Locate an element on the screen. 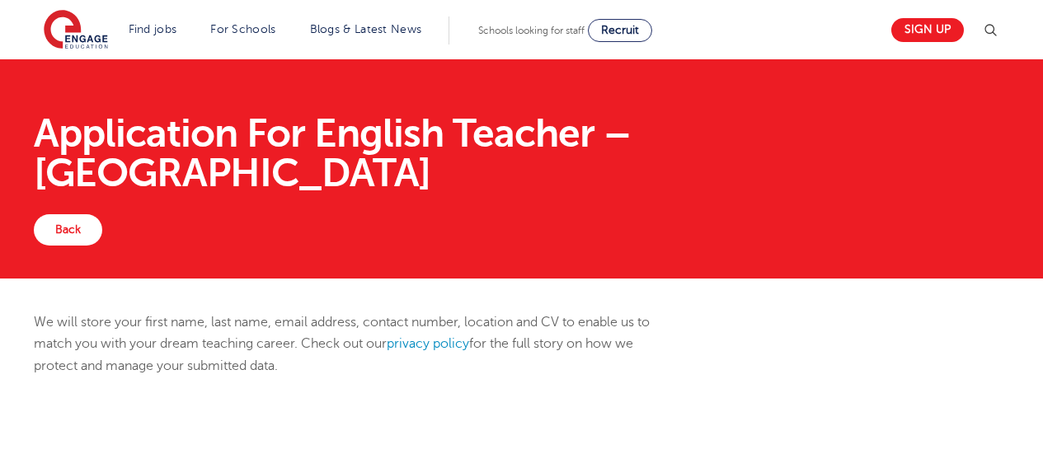  a: privacy policy is located at coordinates (428, 344).